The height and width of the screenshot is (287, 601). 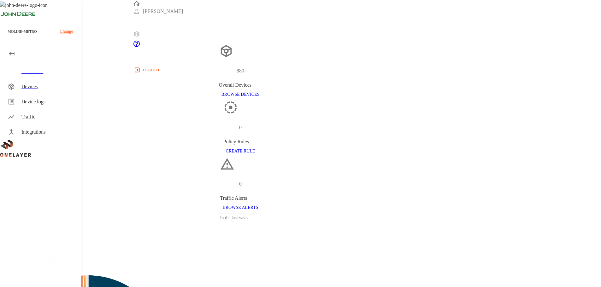 I want to click on h3: In the last week, so click(x=240, y=218).